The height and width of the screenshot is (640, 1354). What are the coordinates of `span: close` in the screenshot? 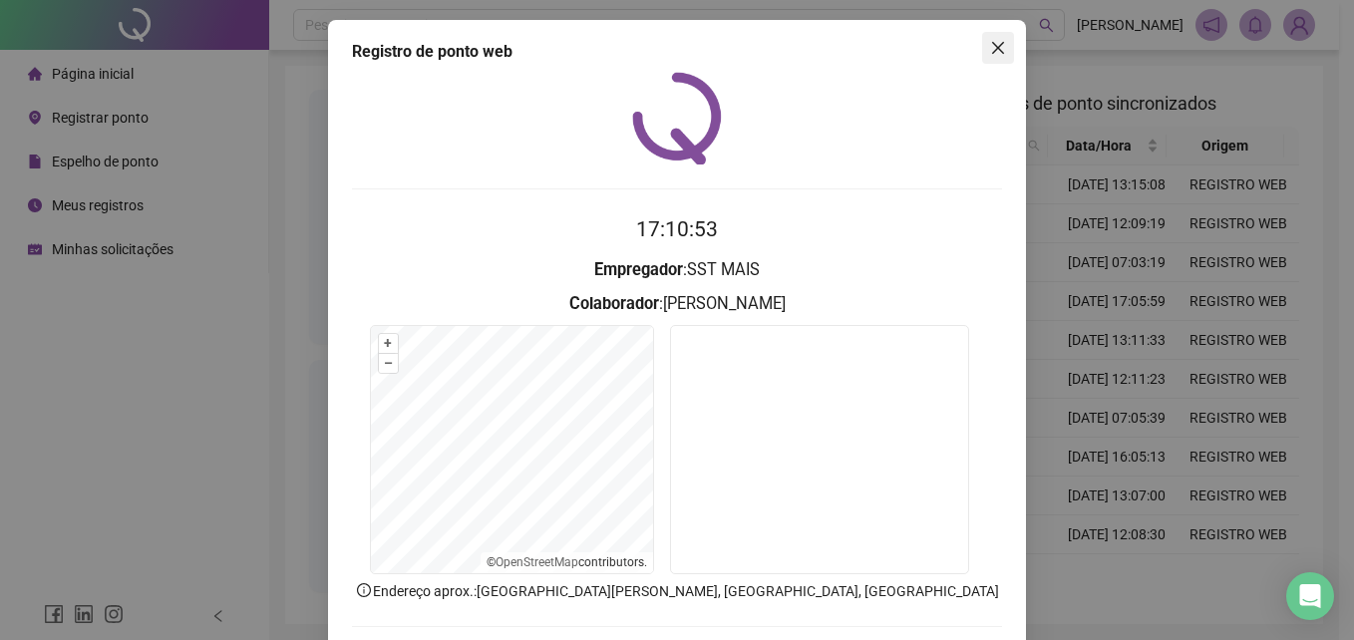 It's located at (998, 48).